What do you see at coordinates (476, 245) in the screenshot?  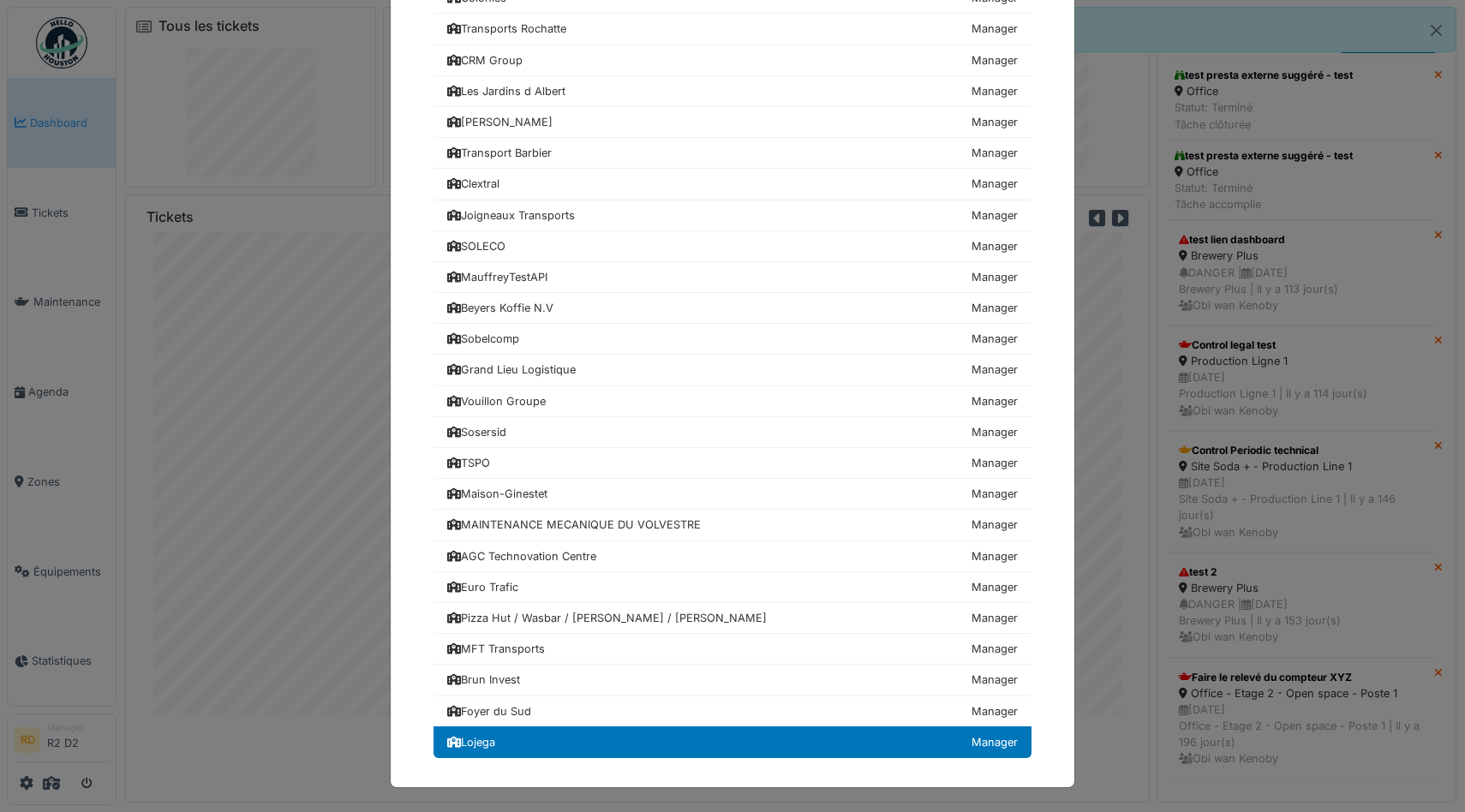 I see `div: SOLECO` at bounding box center [476, 245].